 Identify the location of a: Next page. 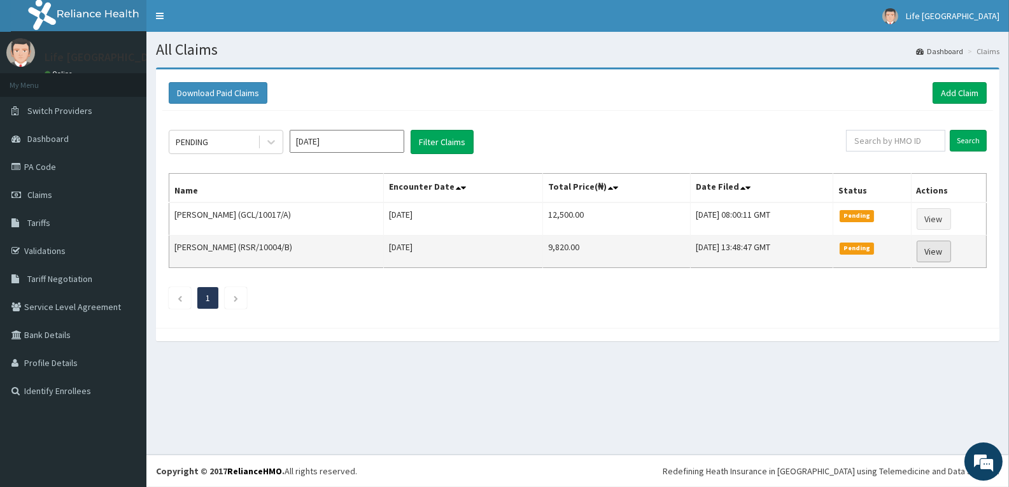
(236, 298).